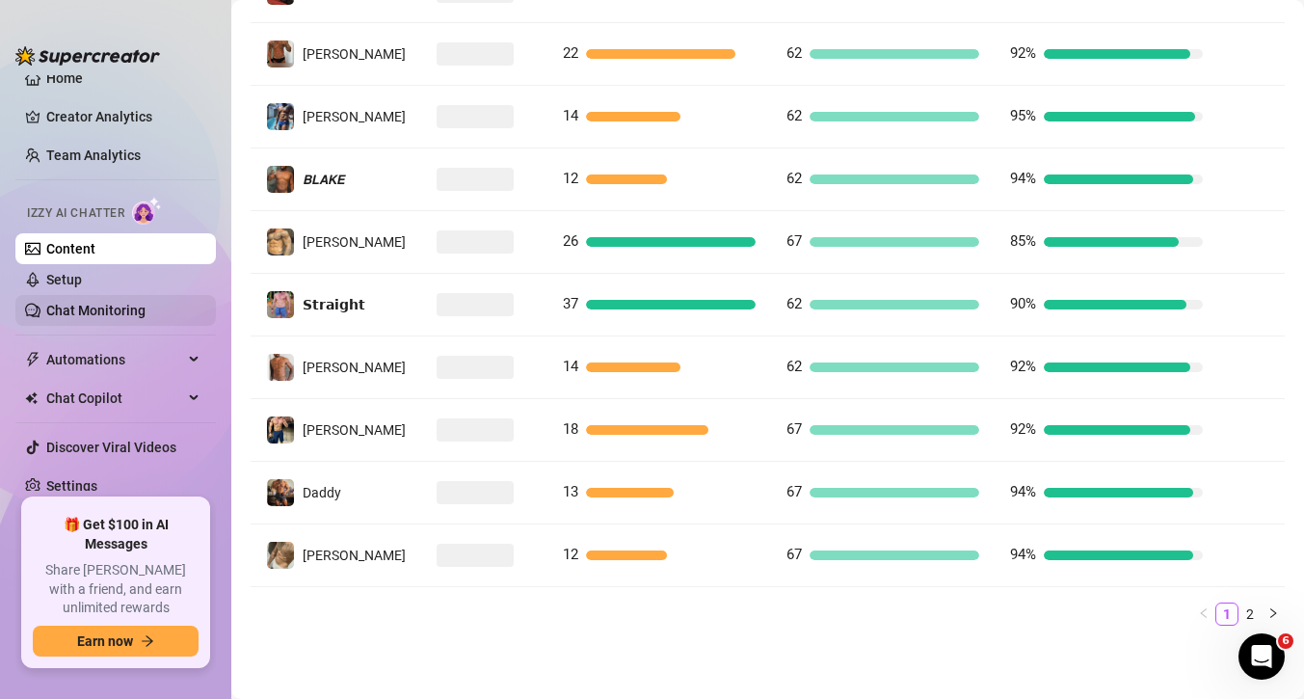 The width and height of the screenshot is (1304, 699). Describe the element at coordinates (88, 56) in the screenshot. I see `img: logo-BBDzfeDw.svg` at that location.